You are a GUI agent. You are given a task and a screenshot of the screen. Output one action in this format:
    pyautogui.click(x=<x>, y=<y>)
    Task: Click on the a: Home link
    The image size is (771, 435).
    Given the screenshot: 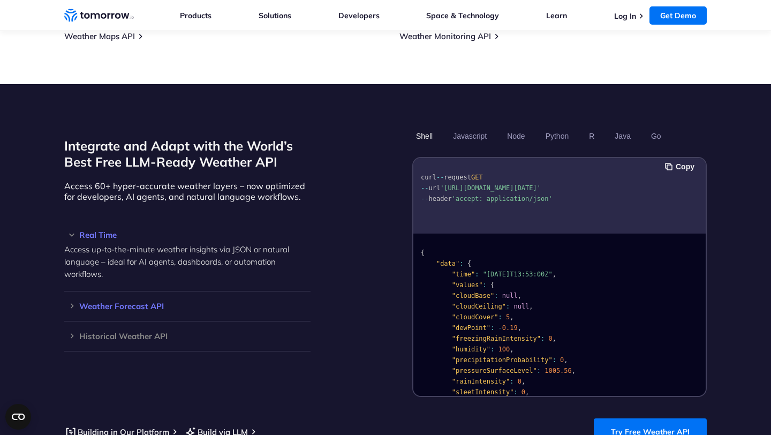 What is the action you would take?
    pyautogui.click(x=99, y=16)
    